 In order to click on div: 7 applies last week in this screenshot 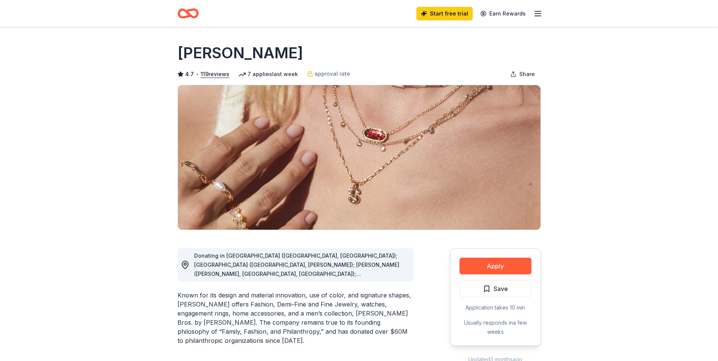, I will do `click(268, 74)`.